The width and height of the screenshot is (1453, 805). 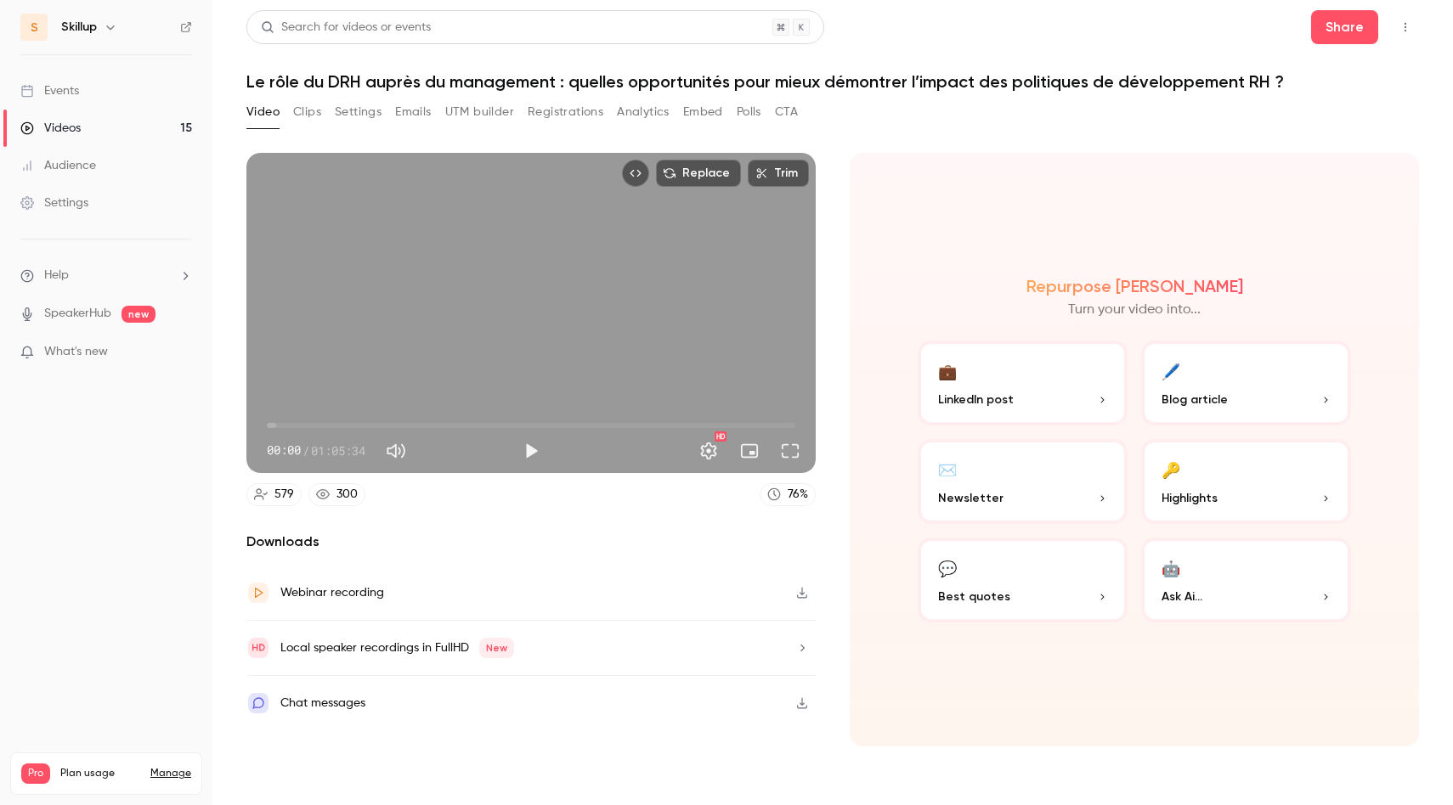 What do you see at coordinates (346, 27) in the screenshot?
I see `div: Search for videos or events` at bounding box center [346, 27].